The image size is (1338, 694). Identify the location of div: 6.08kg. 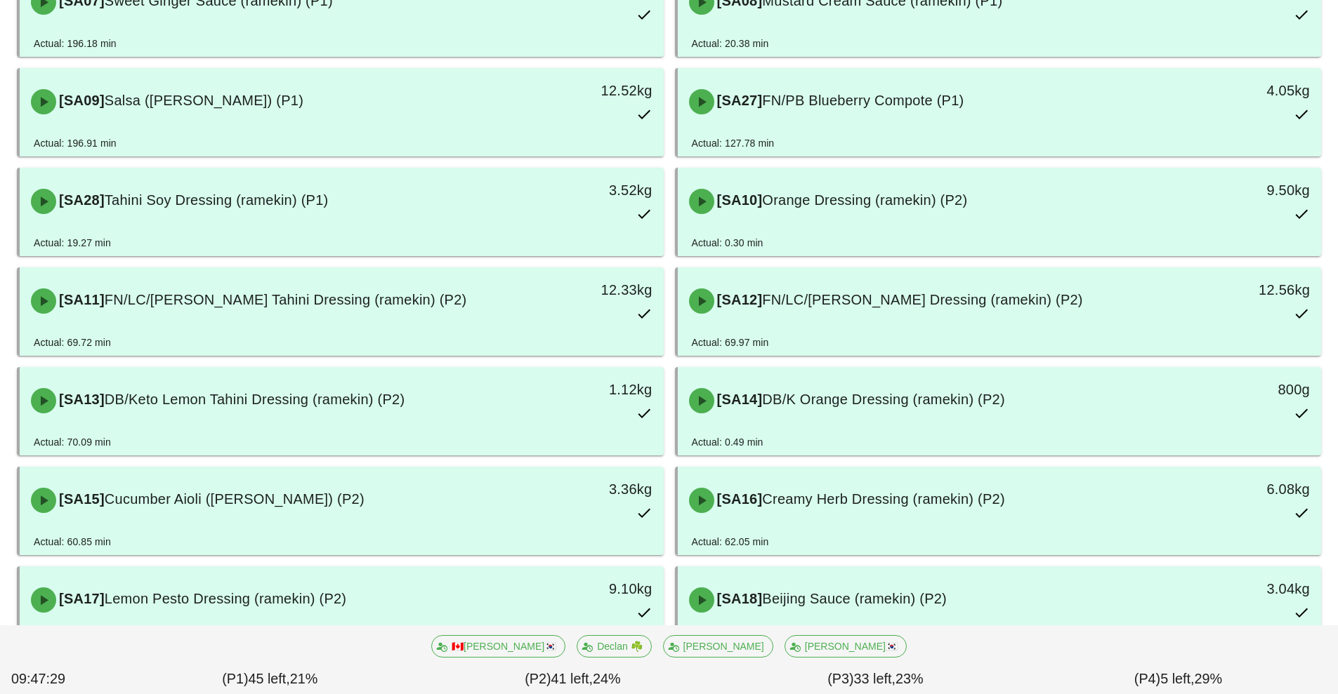
(1238, 489).